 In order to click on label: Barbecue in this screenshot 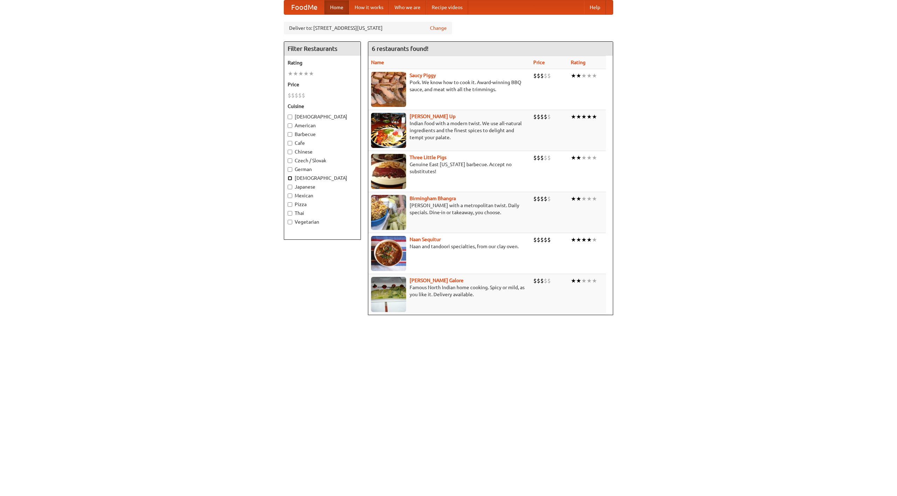, I will do `click(322, 134)`.